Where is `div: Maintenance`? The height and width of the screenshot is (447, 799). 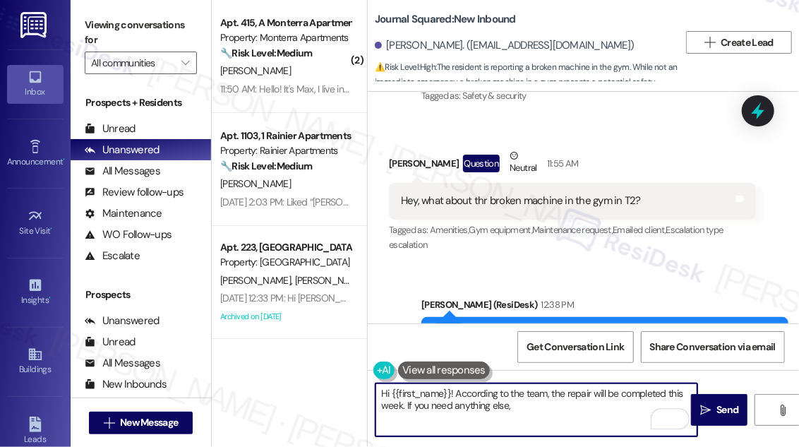
div: Maintenance is located at coordinates (124, 213).